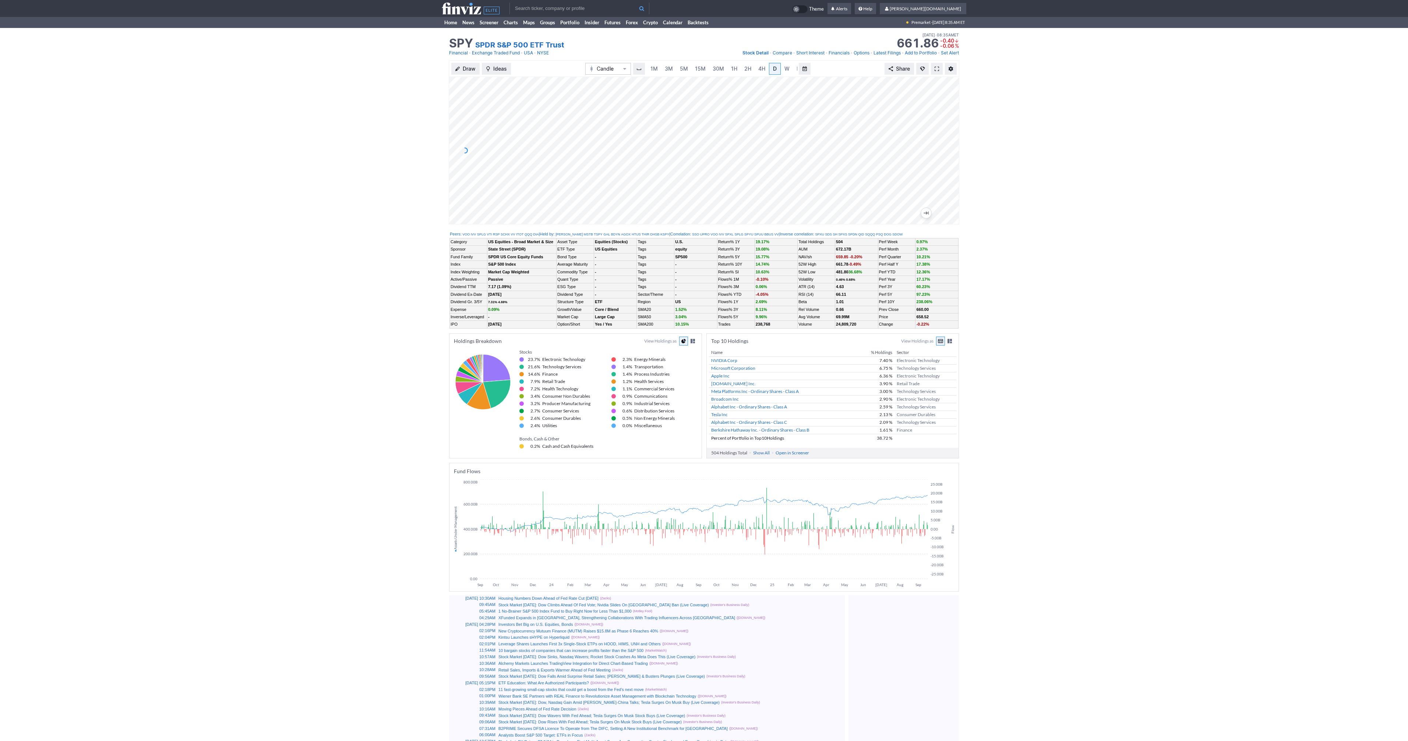 The image size is (1408, 741). What do you see at coordinates (861, 235) in the screenshot?
I see `a: QID` at bounding box center [861, 235].